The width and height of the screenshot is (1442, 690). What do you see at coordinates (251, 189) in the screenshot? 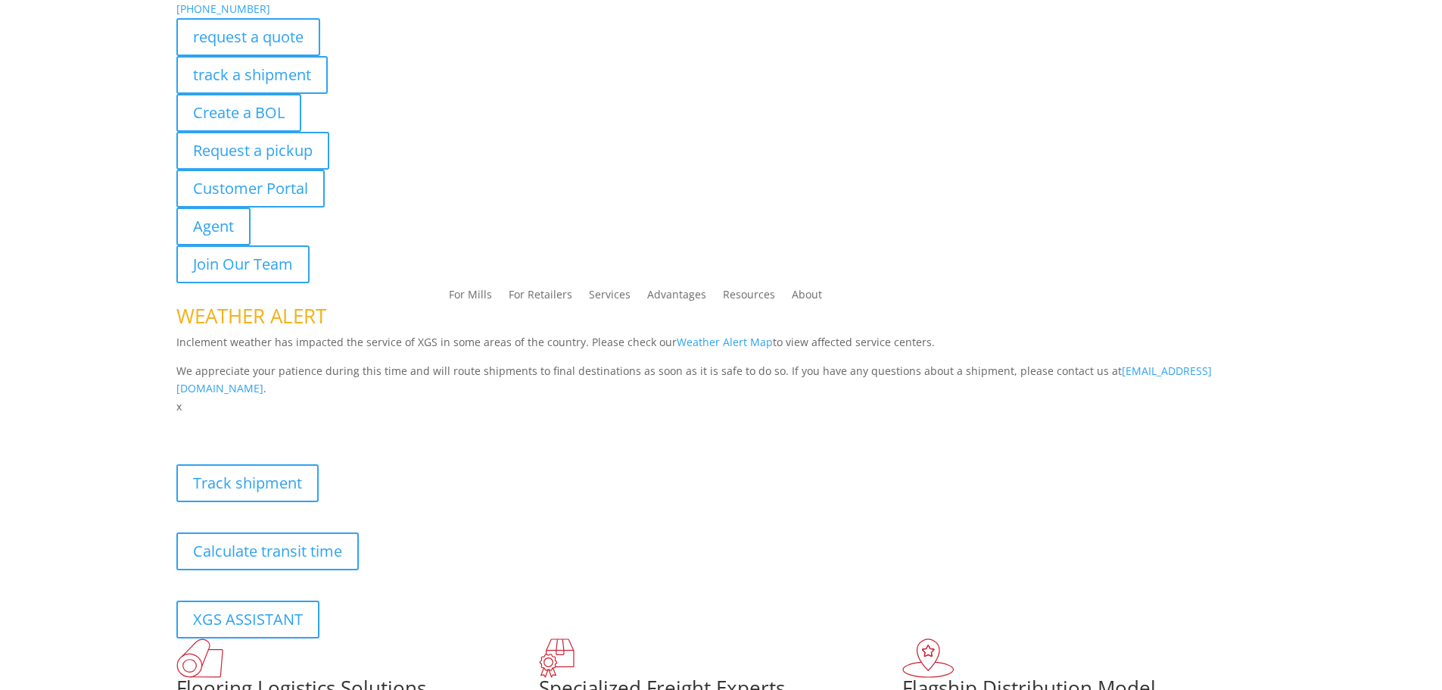
I see `a: Customer Portal` at bounding box center [251, 189].